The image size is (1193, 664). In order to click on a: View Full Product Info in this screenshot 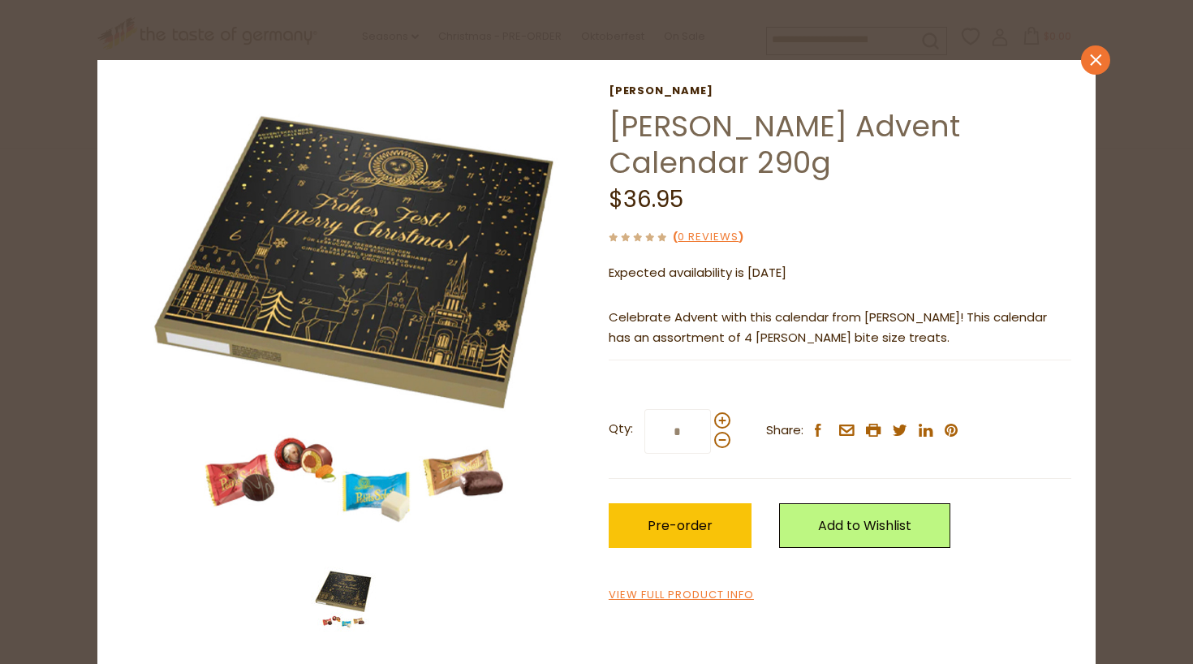, I will do `click(681, 595)`.